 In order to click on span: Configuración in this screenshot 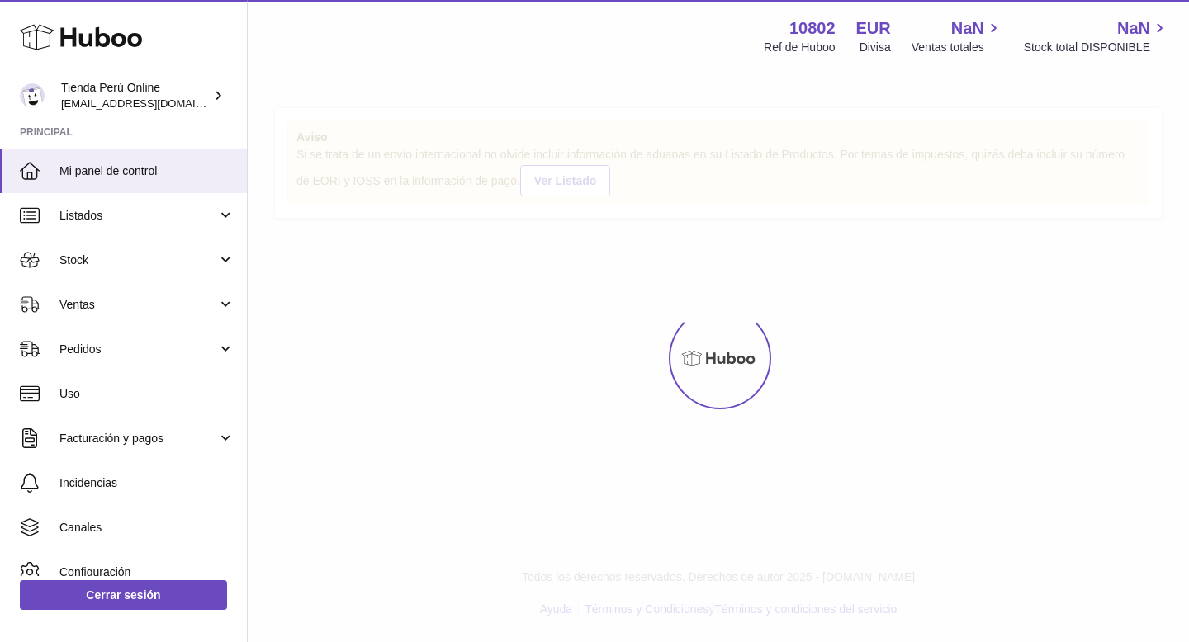, I will do `click(147, 572)`.